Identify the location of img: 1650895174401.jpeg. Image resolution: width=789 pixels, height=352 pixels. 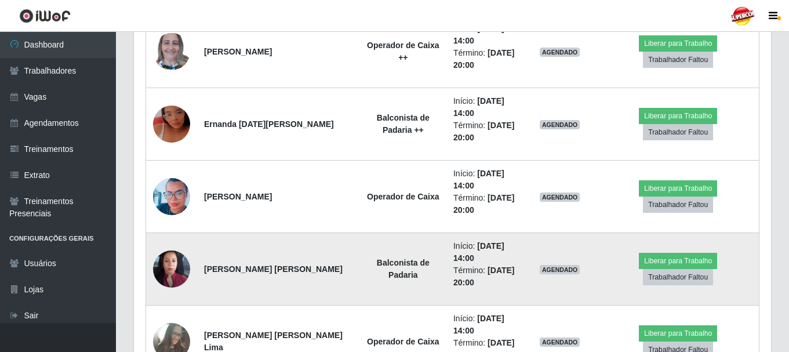
(172, 196).